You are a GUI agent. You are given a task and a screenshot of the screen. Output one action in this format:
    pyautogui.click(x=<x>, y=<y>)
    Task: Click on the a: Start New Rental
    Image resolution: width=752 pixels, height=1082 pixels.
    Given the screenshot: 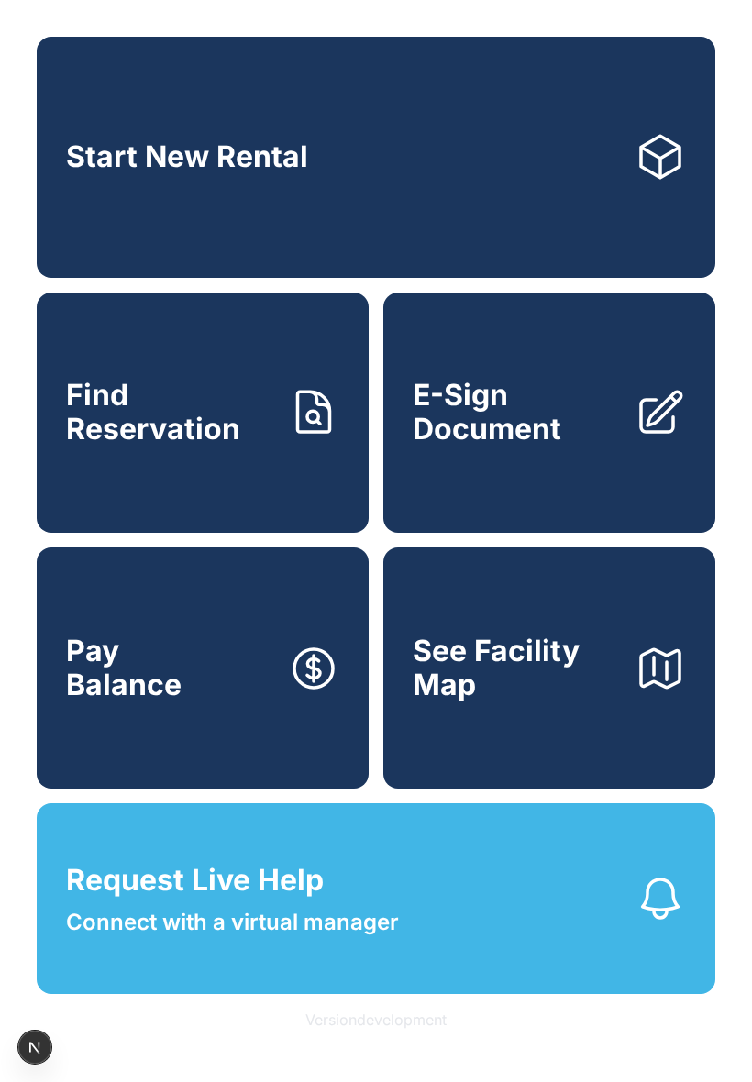 What is the action you would take?
    pyautogui.click(x=376, y=157)
    